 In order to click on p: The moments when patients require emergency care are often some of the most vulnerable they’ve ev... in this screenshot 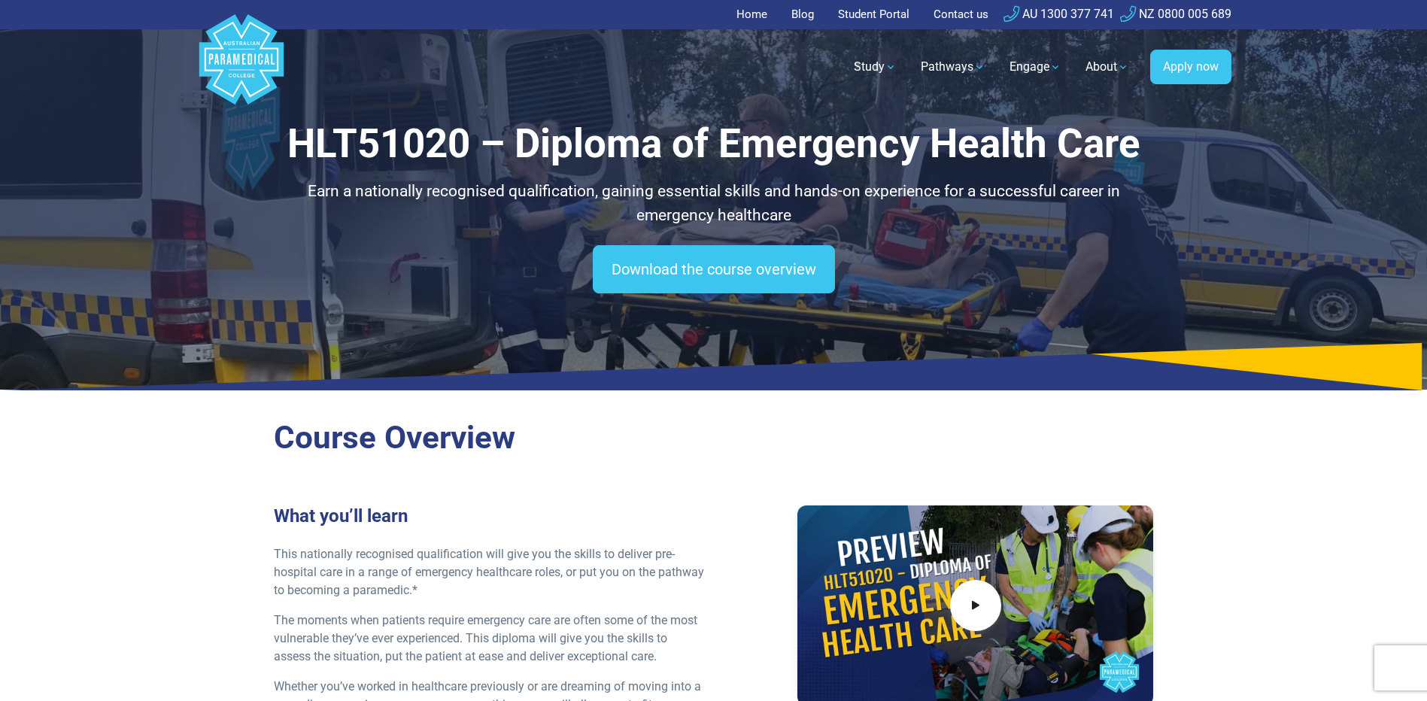, I will do `click(489, 638)`.